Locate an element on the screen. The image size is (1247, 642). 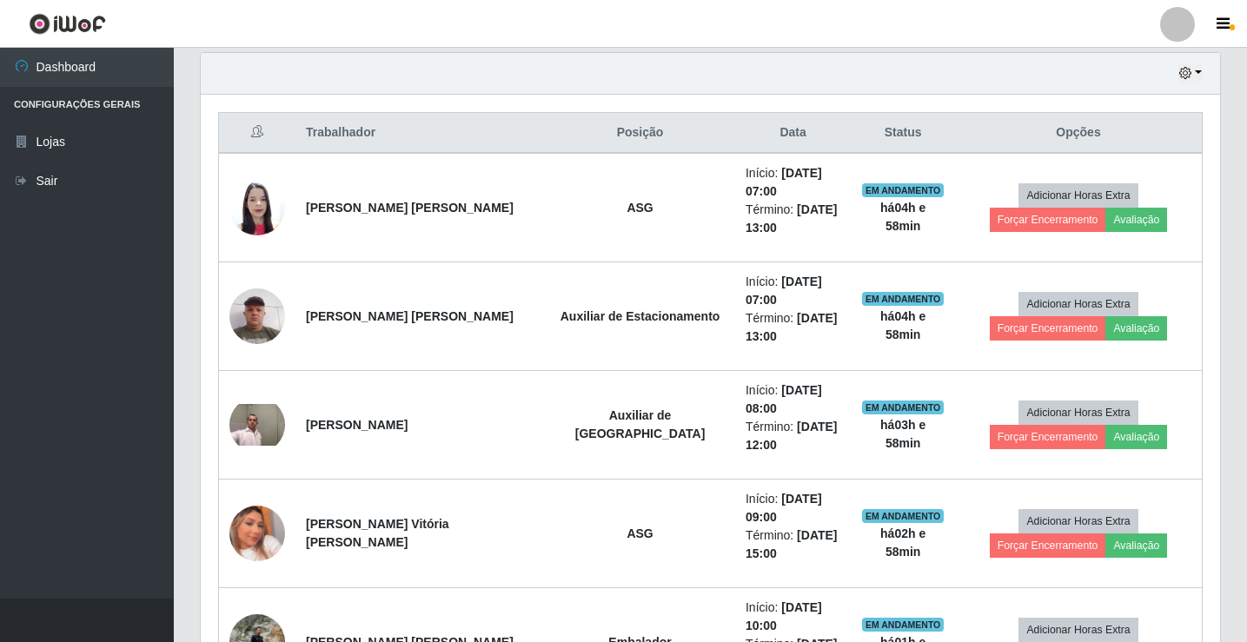
th: Data is located at coordinates (793, 133).